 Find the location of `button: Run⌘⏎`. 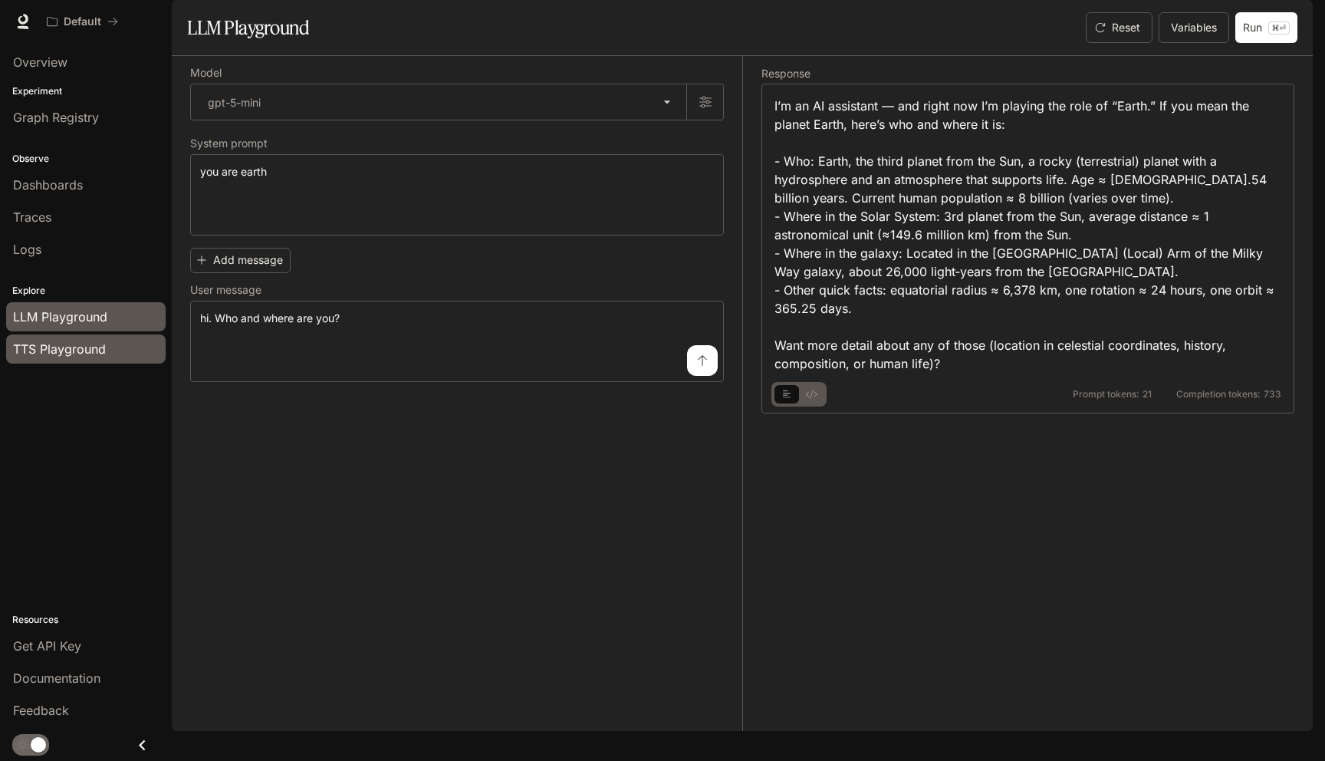

button: Run⌘⏎ is located at coordinates (1266, 28).